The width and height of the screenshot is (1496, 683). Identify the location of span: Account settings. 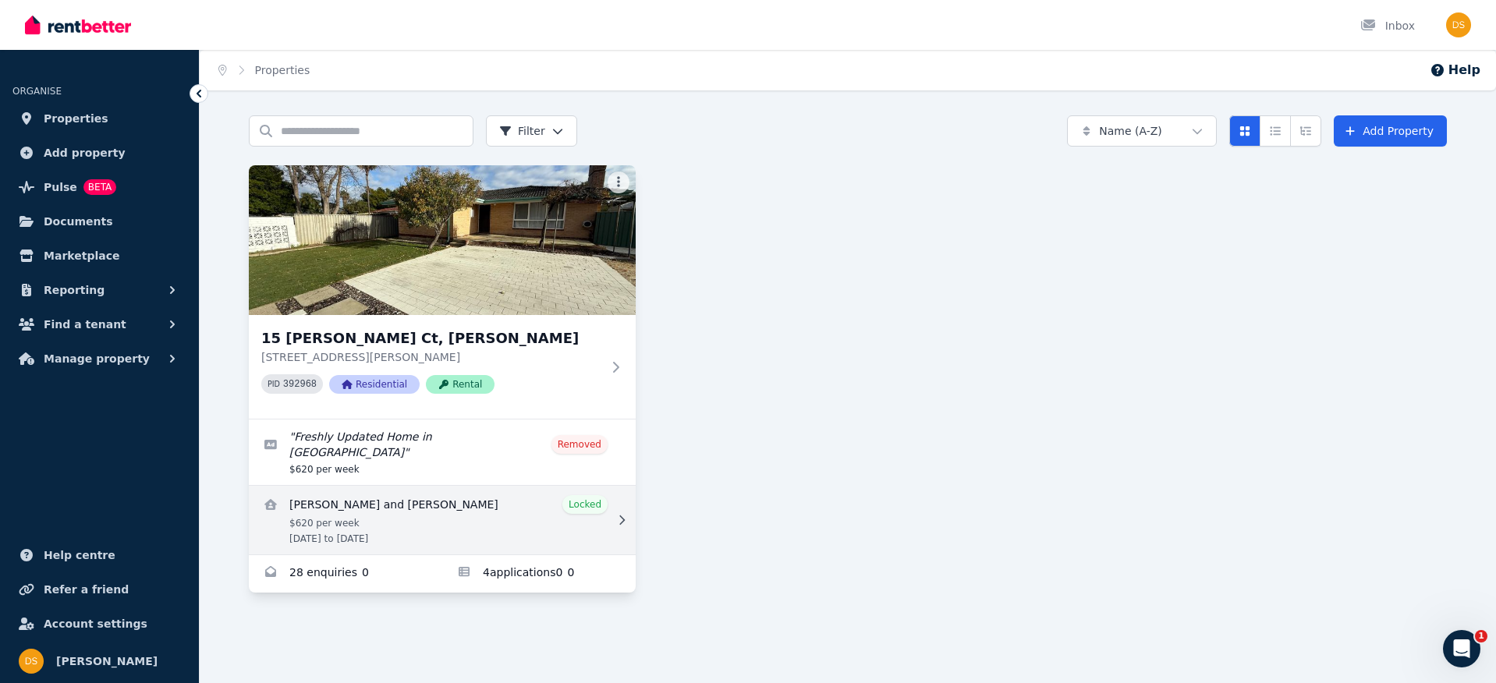
(95, 624).